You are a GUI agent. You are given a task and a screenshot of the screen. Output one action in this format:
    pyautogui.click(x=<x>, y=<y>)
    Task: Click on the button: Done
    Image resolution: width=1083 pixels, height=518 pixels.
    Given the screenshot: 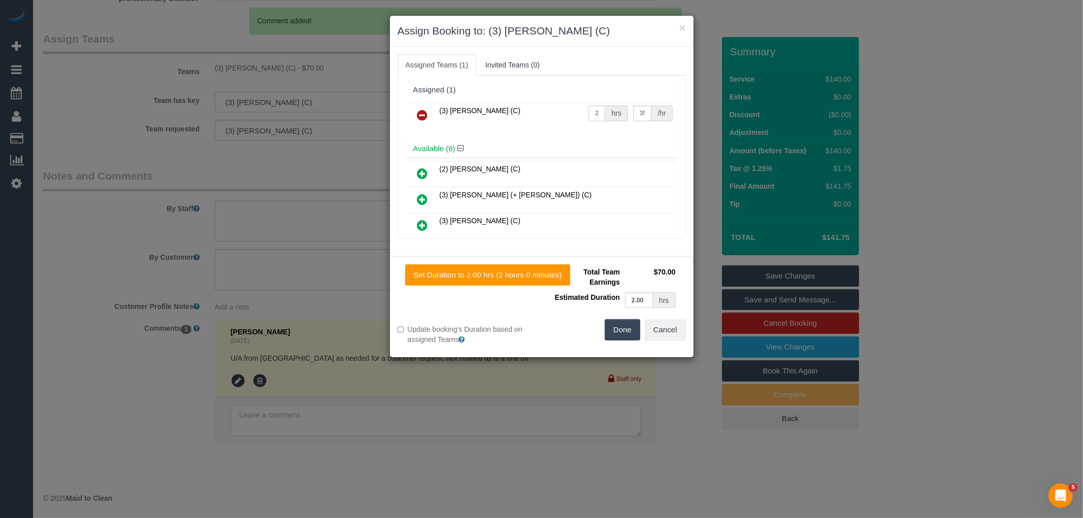 What is the action you would take?
    pyautogui.click(x=623, y=330)
    